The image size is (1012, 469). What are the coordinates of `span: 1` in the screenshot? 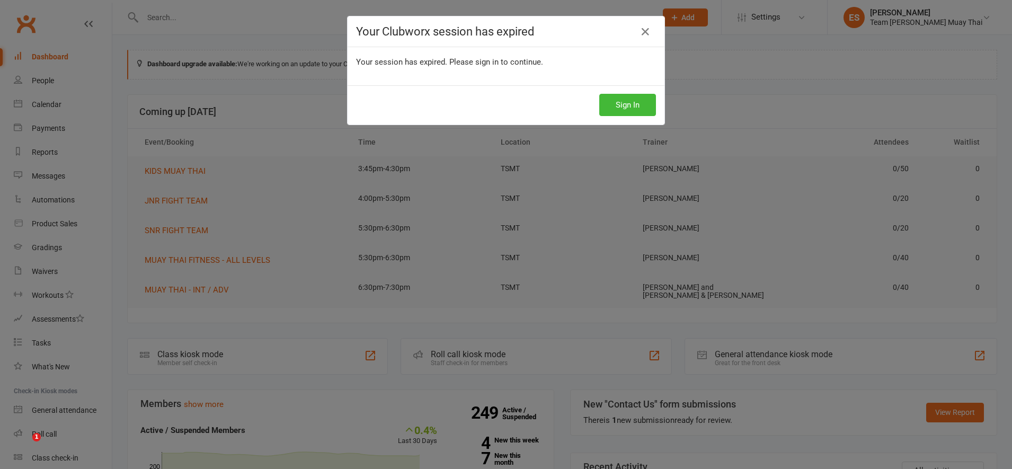 It's located at (37, 437).